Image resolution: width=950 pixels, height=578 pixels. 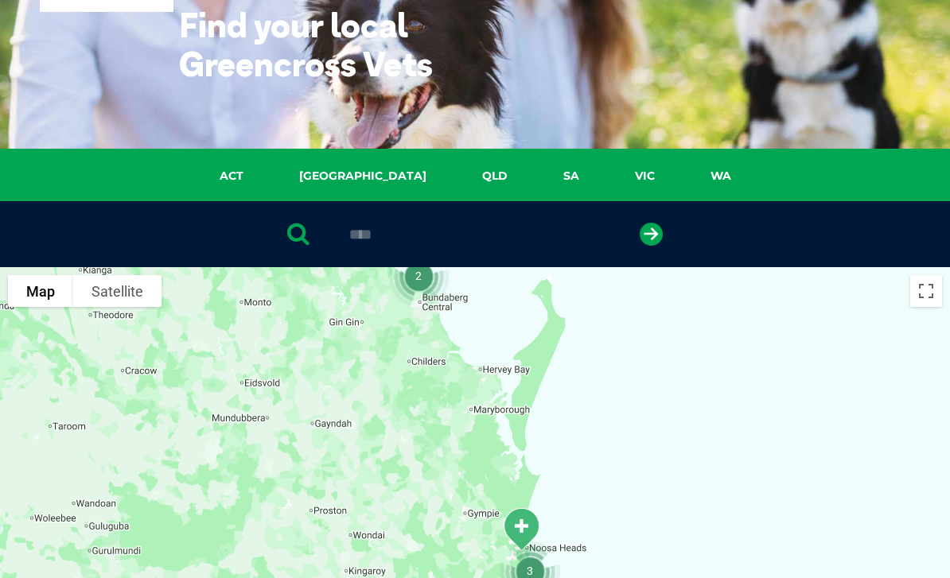 I want to click on a: VIC, so click(x=644, y=176).